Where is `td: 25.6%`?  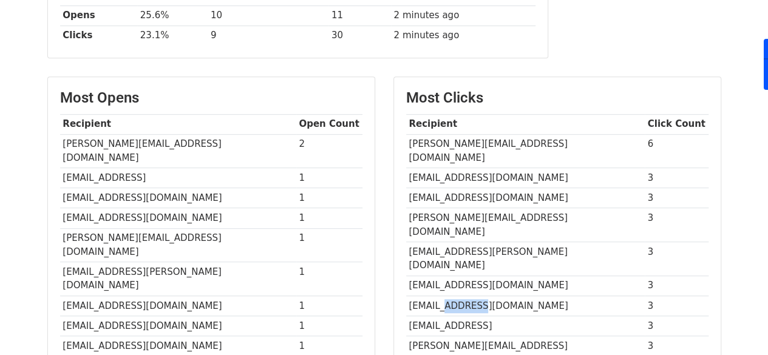
td: 25.6% is located at coordinates (172, 15).